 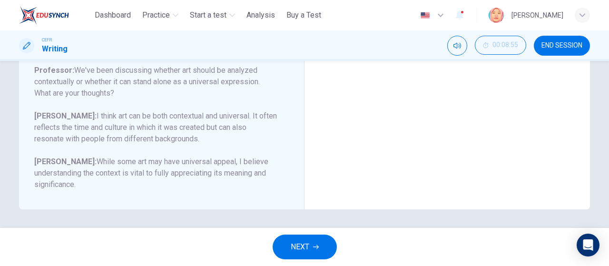 I want to click on h6: While some art may have universal appeal, I believe understanding the context is vital to fully a..., so click(x=156, y=173).